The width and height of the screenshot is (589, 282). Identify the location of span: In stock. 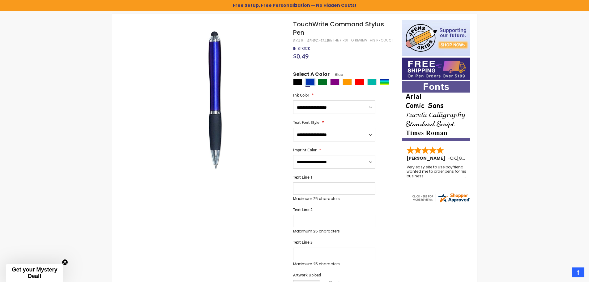
(301, 48).